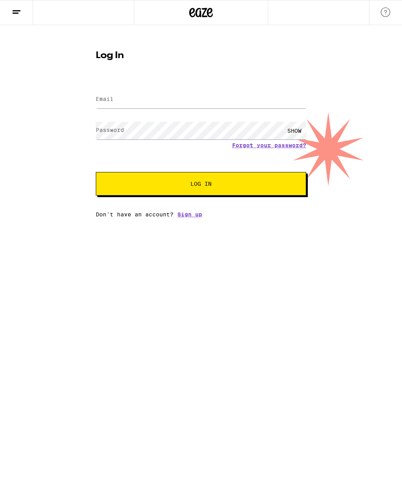 This screenshot has width=402, height=496. What do you see at coordinates (269, 145) in the screenshot?
I see `a: Forgot your password?` at bounding box center [269, 145].